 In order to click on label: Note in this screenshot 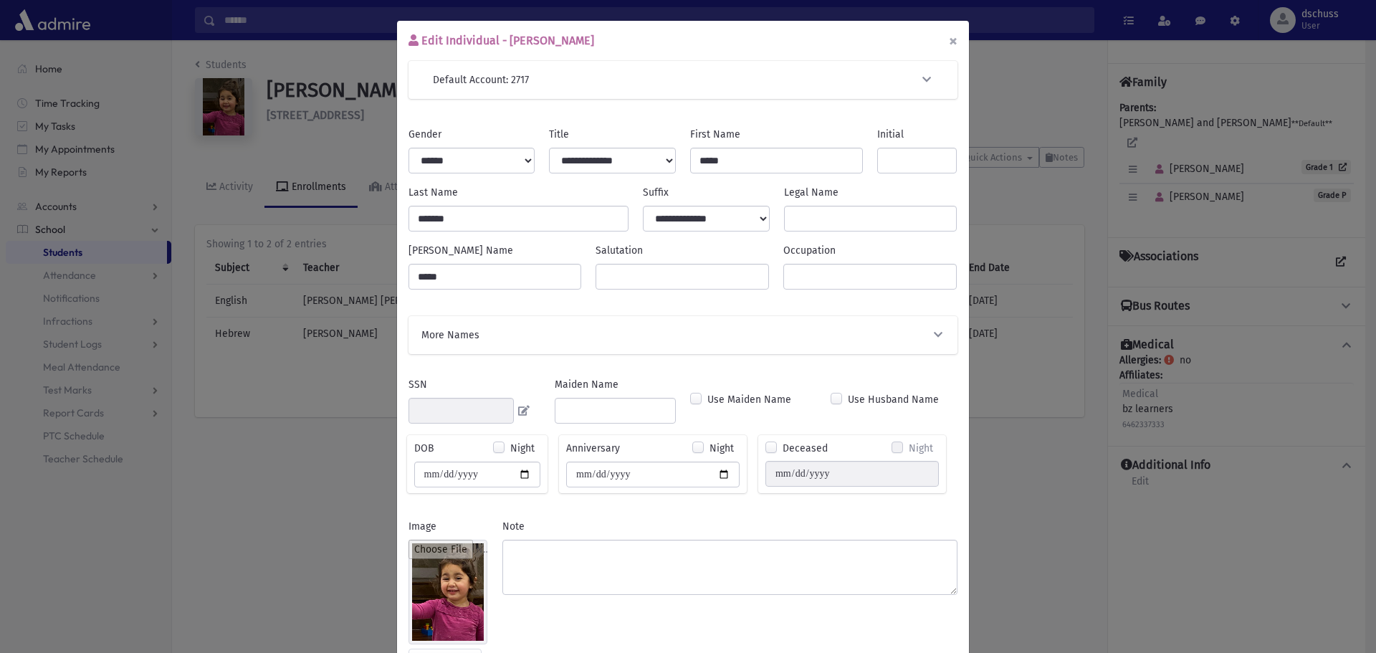, I will do `click(513, 526)`.